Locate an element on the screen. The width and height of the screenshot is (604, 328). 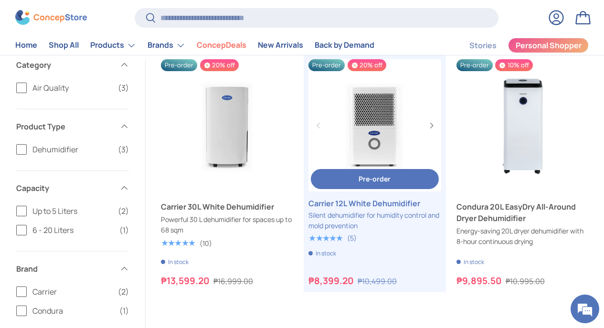
a: ConcepStore is located at coordinates (51, 18).